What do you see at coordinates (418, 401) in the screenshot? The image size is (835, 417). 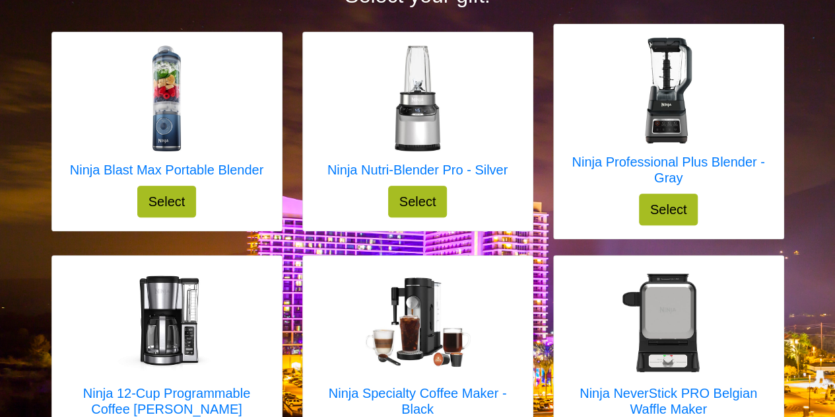 I see `h5: Ninja Specialty Coffee Maker - Black` at bounding box center [418, 401].